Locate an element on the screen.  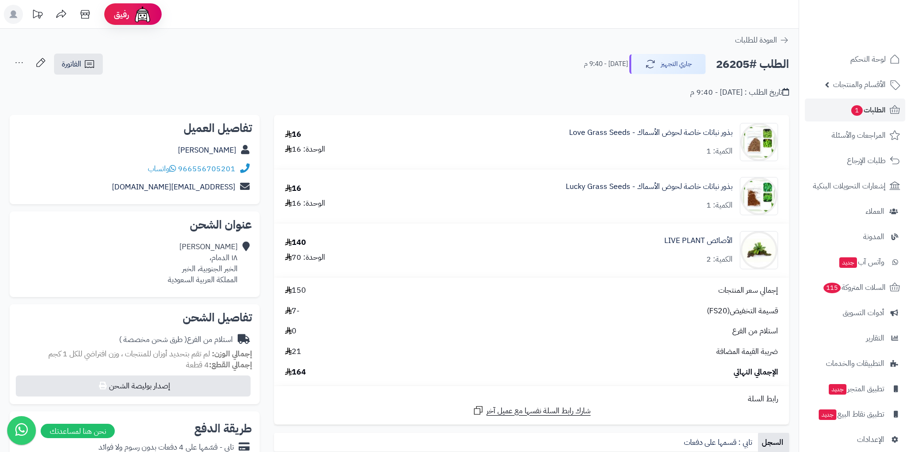
span: طلبات الإرجاع is located at coordinates (866, 161).